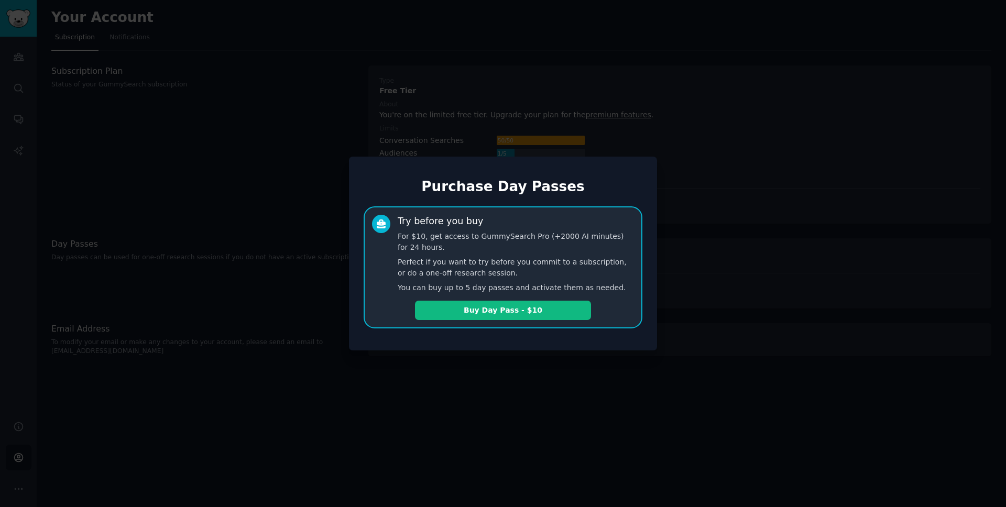 This screenshot has width=1006, height=507. Describe the element at coordinates (515, 268) in the screenshot. I see `p: Perfect if you want to try before you commit to a subscription, or do a one-off research session.` at that location.